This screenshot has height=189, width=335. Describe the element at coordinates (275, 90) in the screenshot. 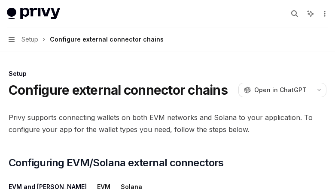

I see `button: Open in ChatGPT` at that location.